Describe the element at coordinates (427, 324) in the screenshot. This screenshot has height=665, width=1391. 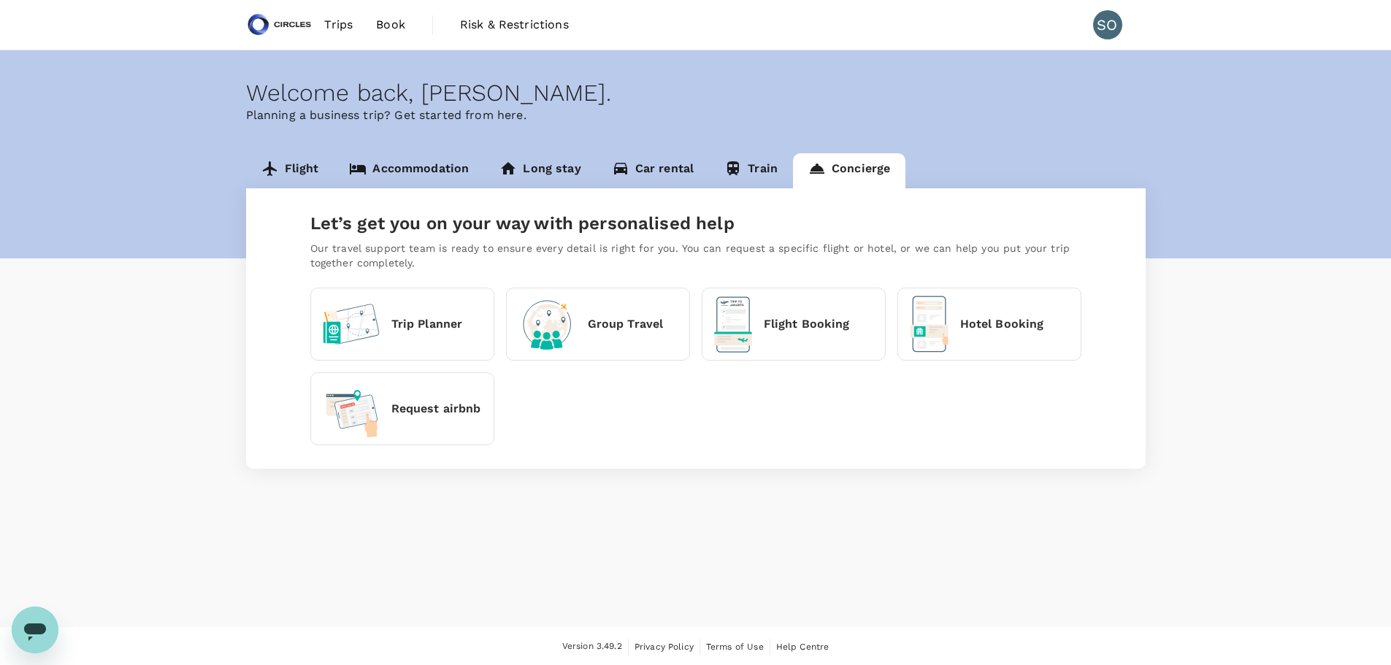
I see `p: Trip Planner` at that location.